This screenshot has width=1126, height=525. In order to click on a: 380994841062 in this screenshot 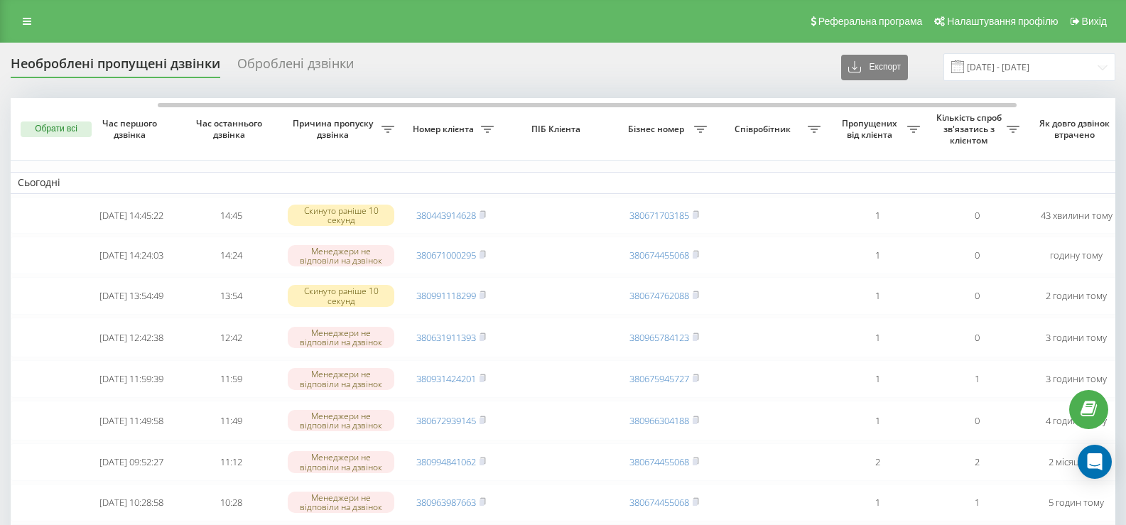, I will do `click(446, 462)`.